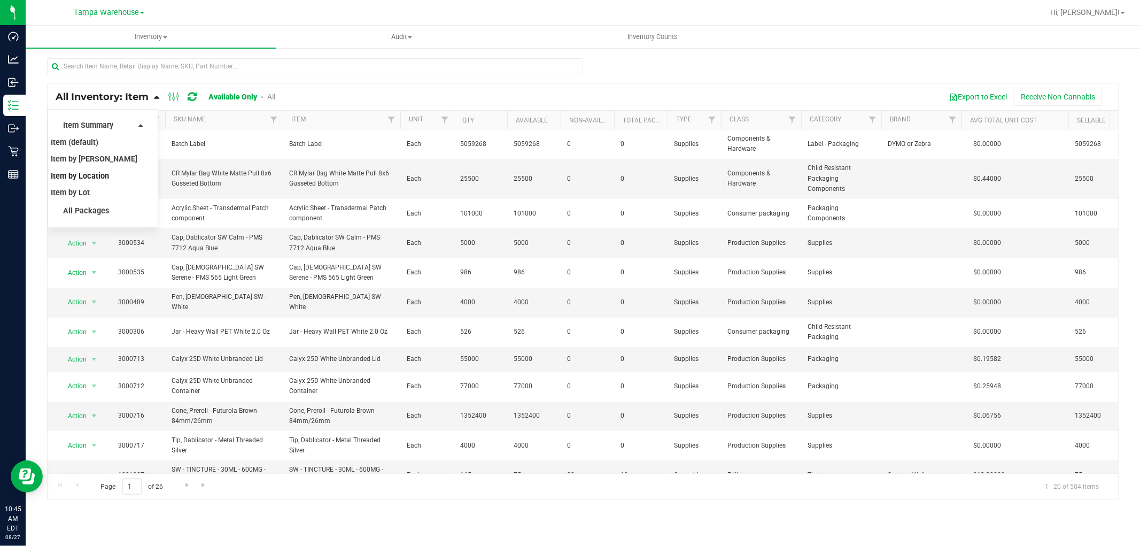 This screenshot has width=1140, height=546. I want to click on span: 165, so click(480, 474).